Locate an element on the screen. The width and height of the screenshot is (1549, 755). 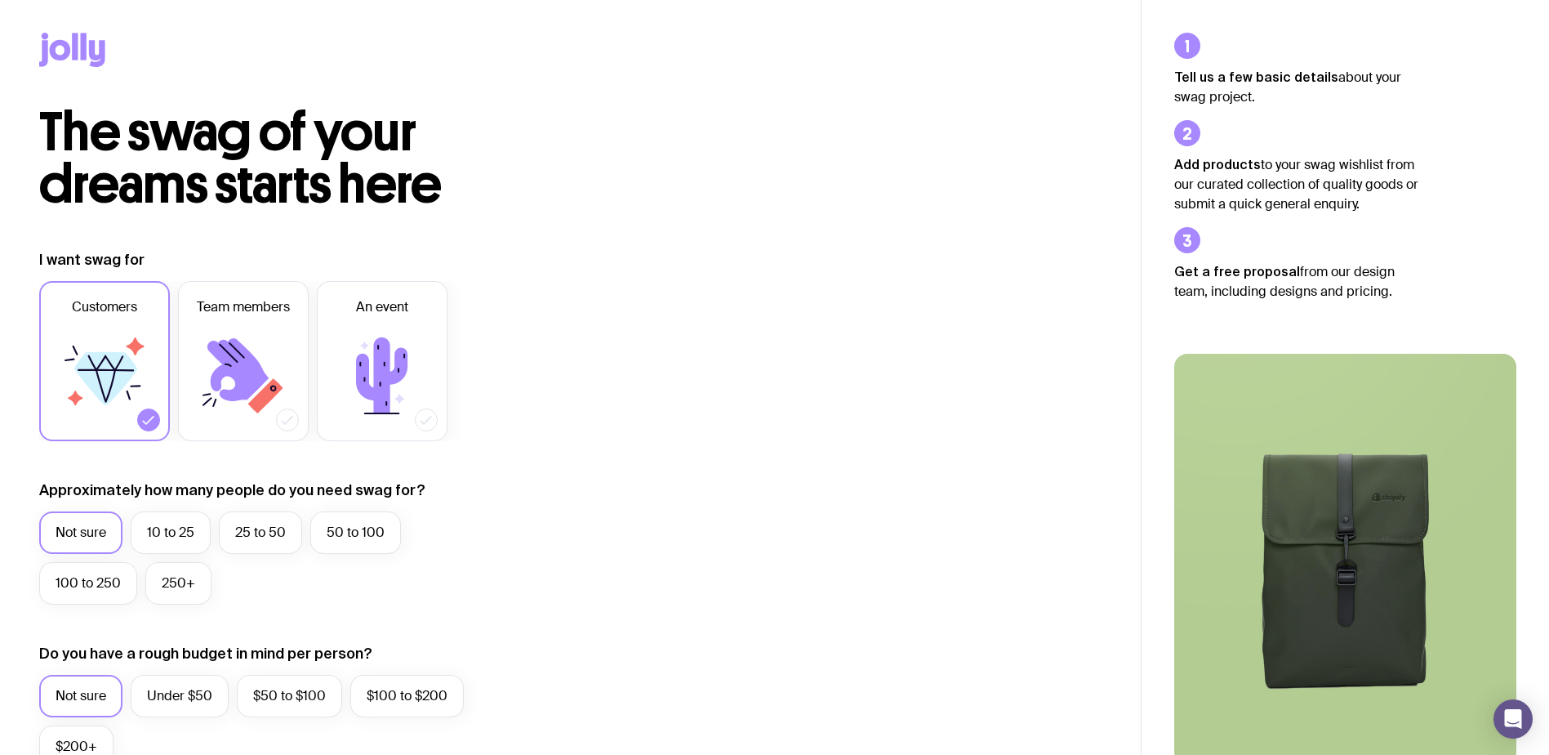
strong: Tell us a few basic details is located at coordinates (1256, 77).